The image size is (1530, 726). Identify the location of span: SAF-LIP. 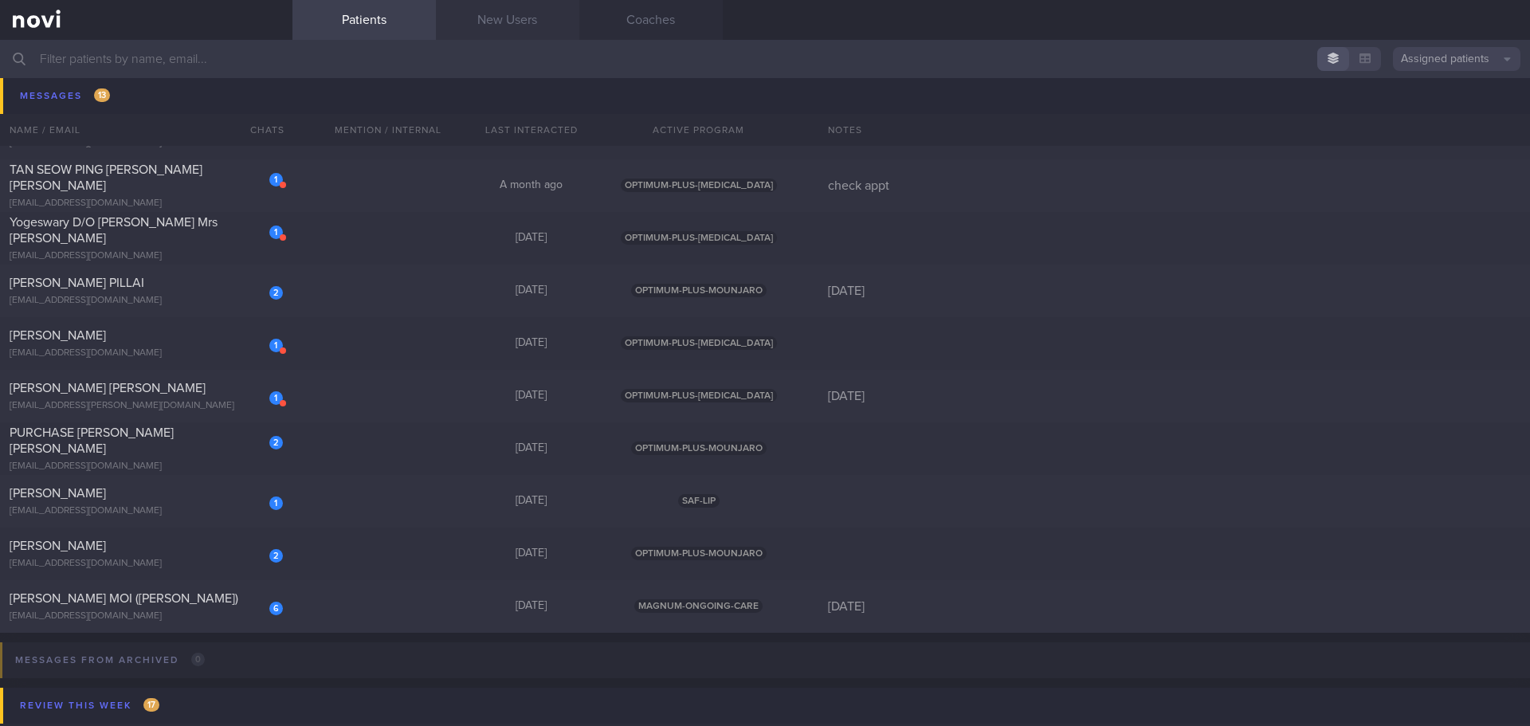
(699, 501).